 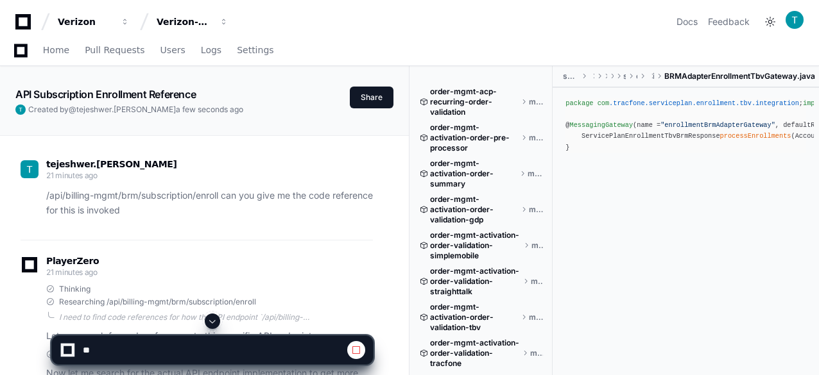 I want to click on span: MessagingGateway, so click(x=601, y=125).